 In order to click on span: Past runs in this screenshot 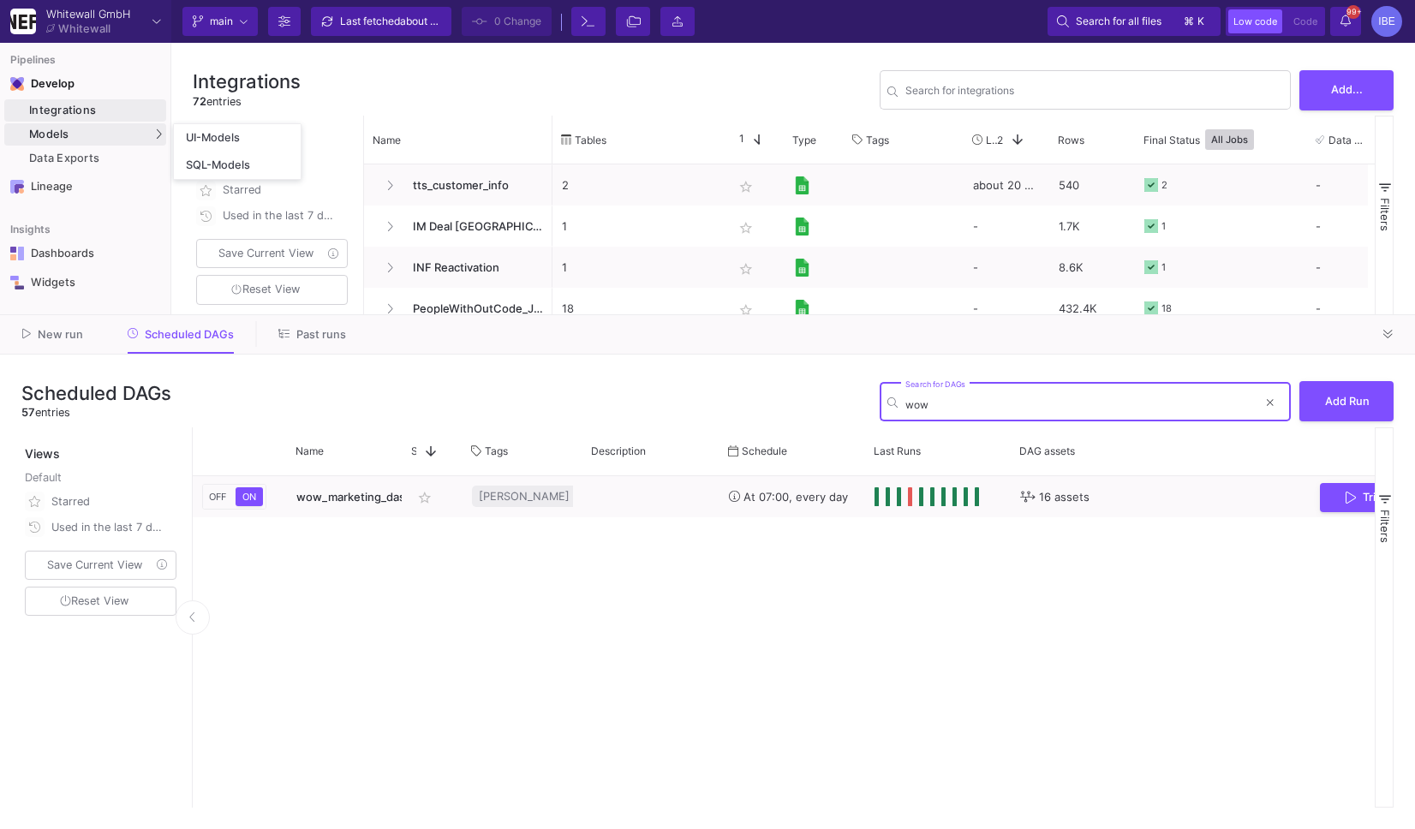, I will do `click(321, 334)`.